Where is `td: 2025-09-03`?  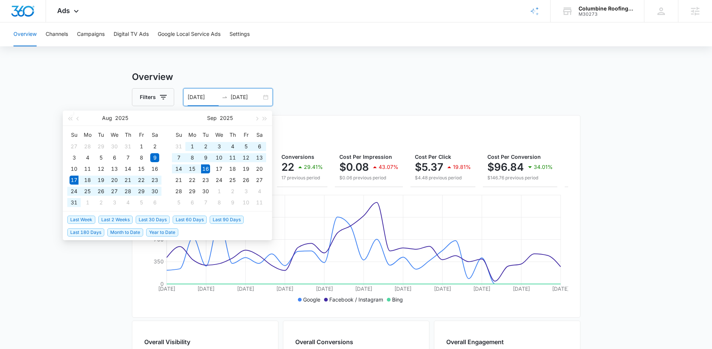 td: 2025-09-03 is located at coordinates (219, 146).